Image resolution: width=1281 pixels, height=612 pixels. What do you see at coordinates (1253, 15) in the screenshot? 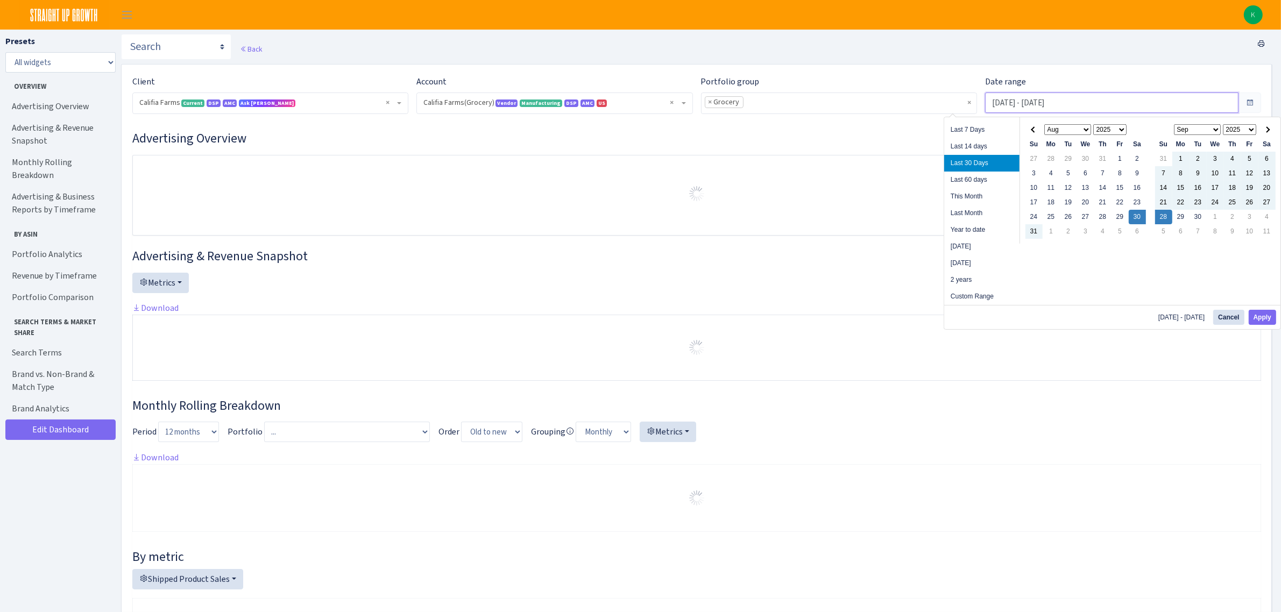
I see `a: K` at bounding box center [1253, 15].